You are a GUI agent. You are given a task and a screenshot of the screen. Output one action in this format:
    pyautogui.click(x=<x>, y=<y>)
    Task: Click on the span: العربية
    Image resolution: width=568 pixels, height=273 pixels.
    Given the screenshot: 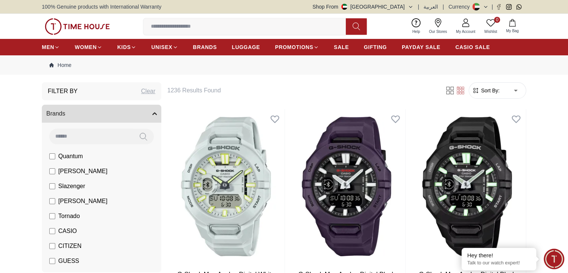 What is the action you would take?
    pyautogui.click(x=431, y=7)
    